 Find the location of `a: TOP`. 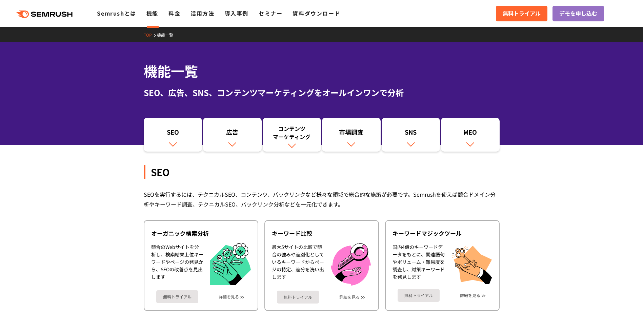

a: TOP is located at coordinates (150, 35).